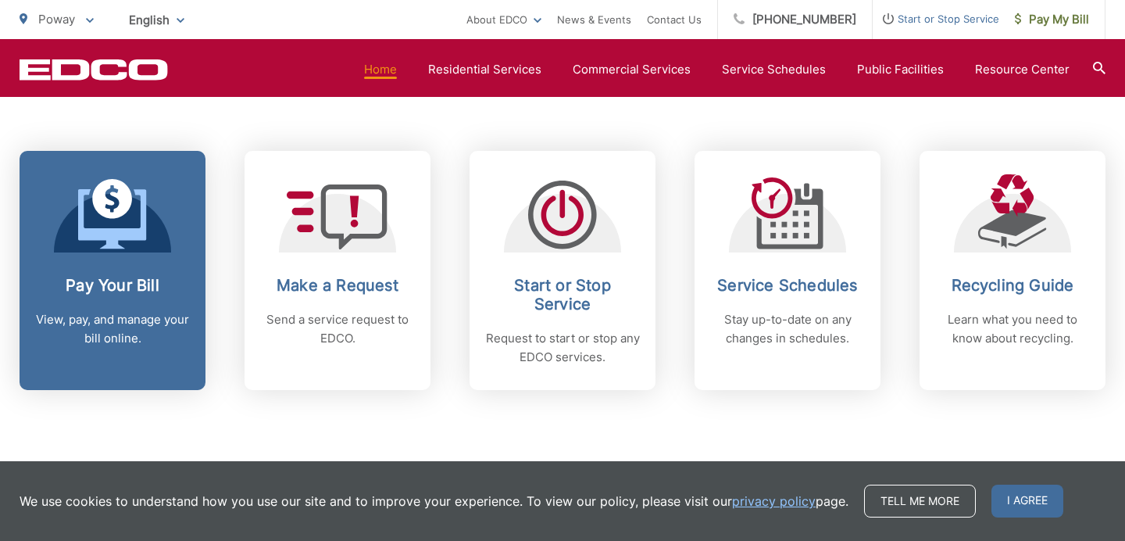 The width and height of the screenshot is (1125, 541). What do you see at coordinates (774, 70) in the screenshot?
I see `a: Service Schedules` at bounding box center [774, 70].